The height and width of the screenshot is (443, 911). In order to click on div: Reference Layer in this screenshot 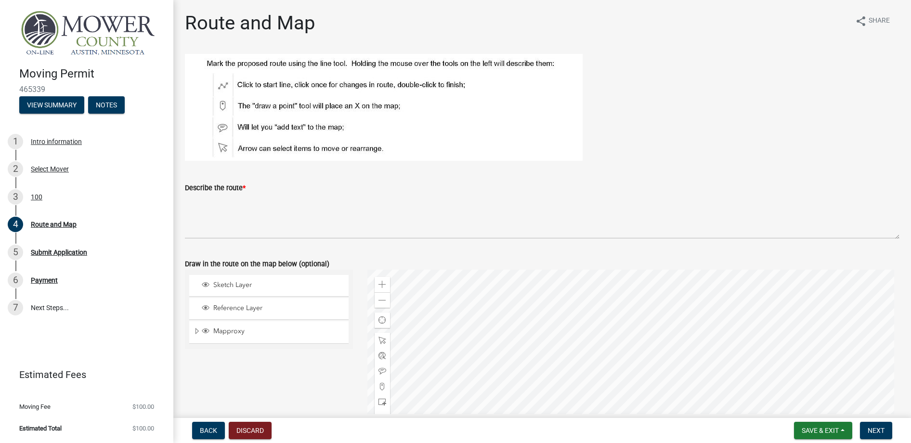, I will do `click(272, 309)`.